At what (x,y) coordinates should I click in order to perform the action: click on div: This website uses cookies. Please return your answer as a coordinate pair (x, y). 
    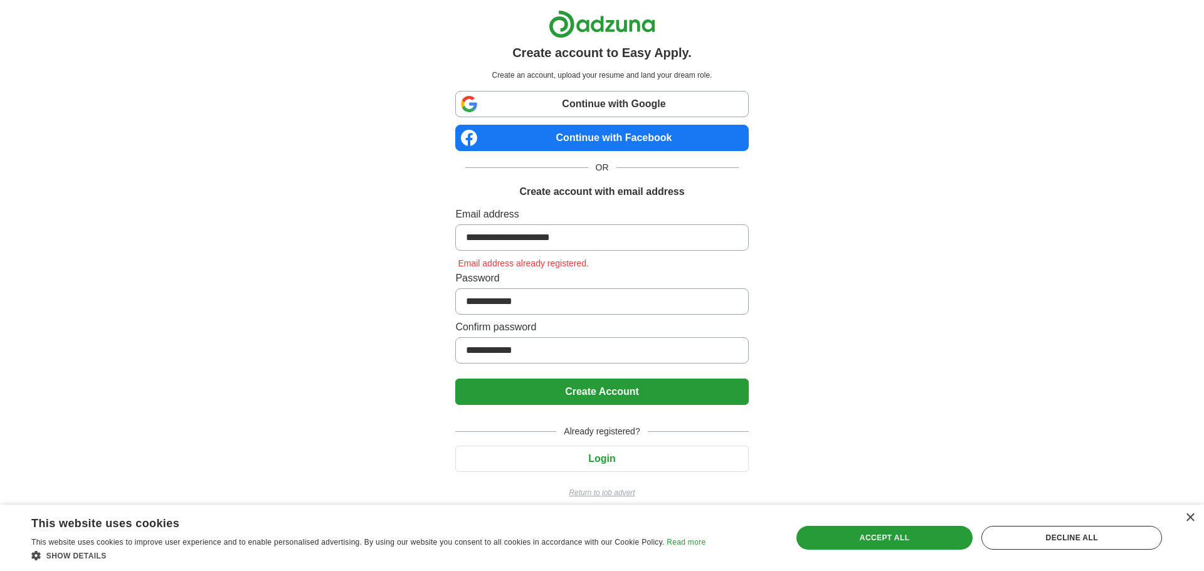
    Looking at the image, I should click on (352, 522).